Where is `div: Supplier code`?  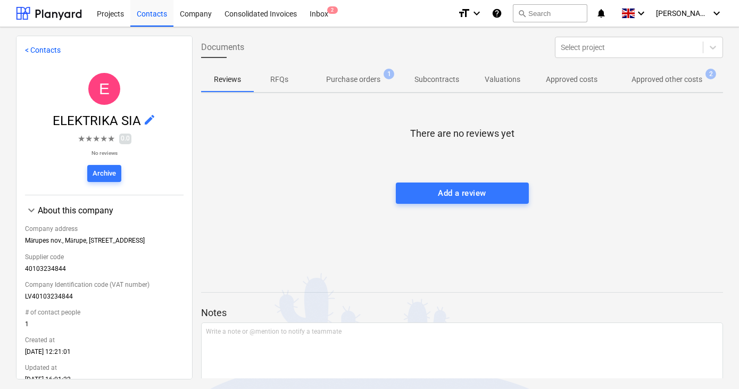 div: Supplier code is located at coordinates (104, 257).